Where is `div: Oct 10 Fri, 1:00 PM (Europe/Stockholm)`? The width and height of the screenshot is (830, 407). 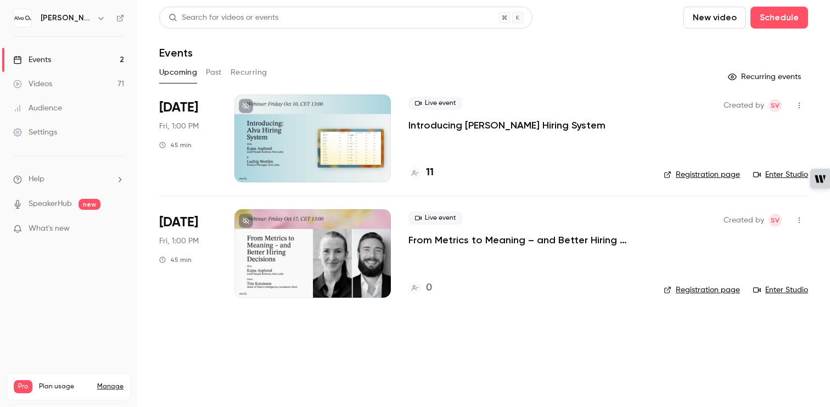 div: Oct 10 Fri, 1:00 PM (Europe/Stockholm) is located at coordinates (188, 138).